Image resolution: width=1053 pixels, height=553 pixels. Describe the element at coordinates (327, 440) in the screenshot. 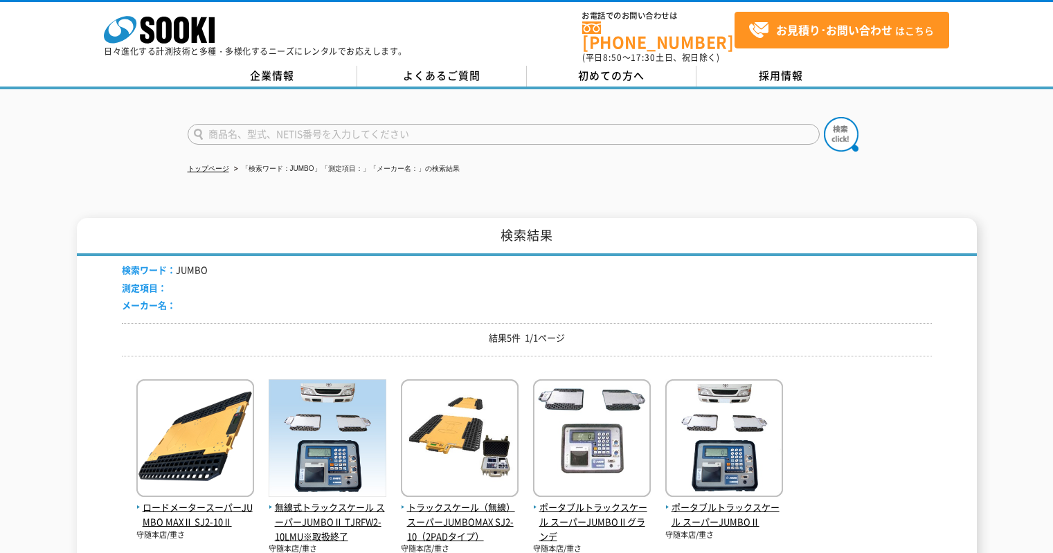

I see `img: スーパーJUMBOⅡ TJRFW2-10LMU※取扱終了` at that location.